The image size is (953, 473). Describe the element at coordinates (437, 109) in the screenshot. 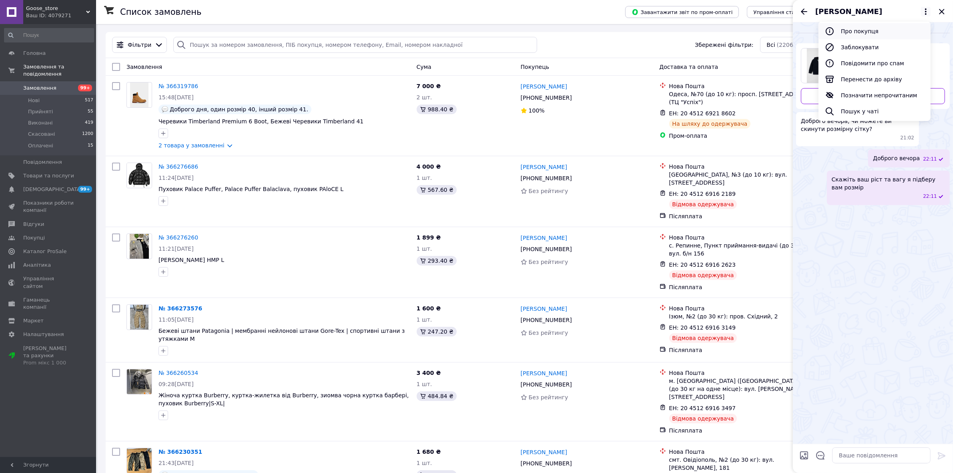

I see `div: 988.40 ₴` at that location.